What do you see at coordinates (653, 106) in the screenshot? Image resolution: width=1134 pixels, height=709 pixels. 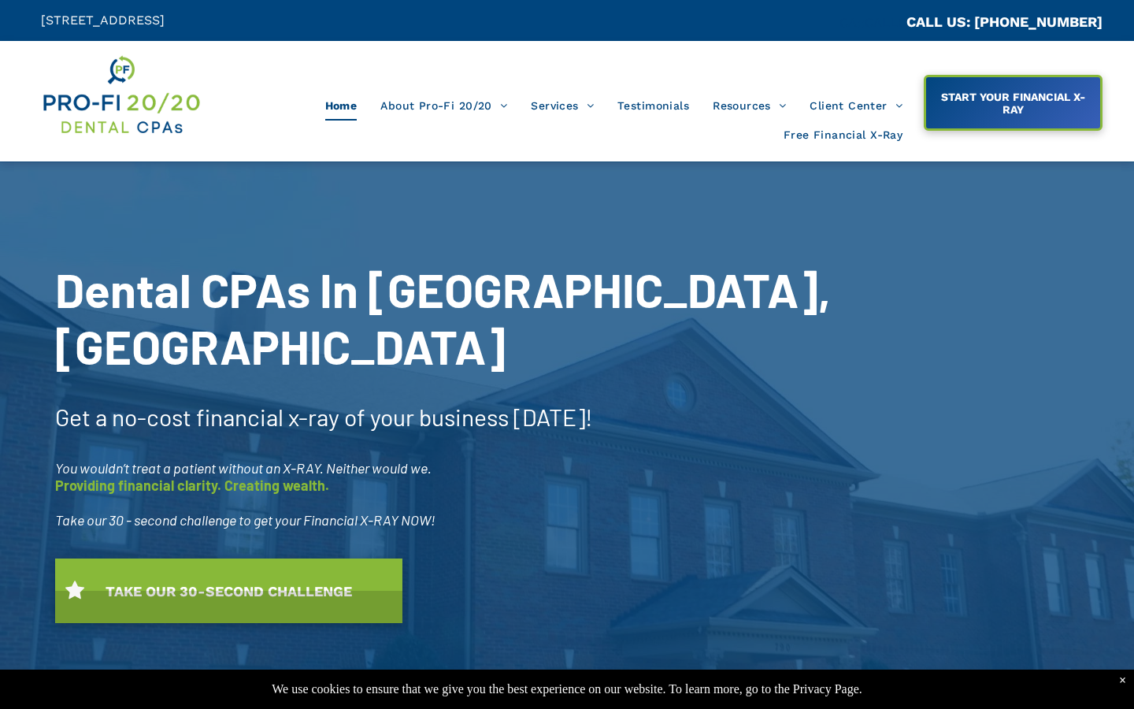 I see `a: Testimonials` at bounding box center [653, 106].